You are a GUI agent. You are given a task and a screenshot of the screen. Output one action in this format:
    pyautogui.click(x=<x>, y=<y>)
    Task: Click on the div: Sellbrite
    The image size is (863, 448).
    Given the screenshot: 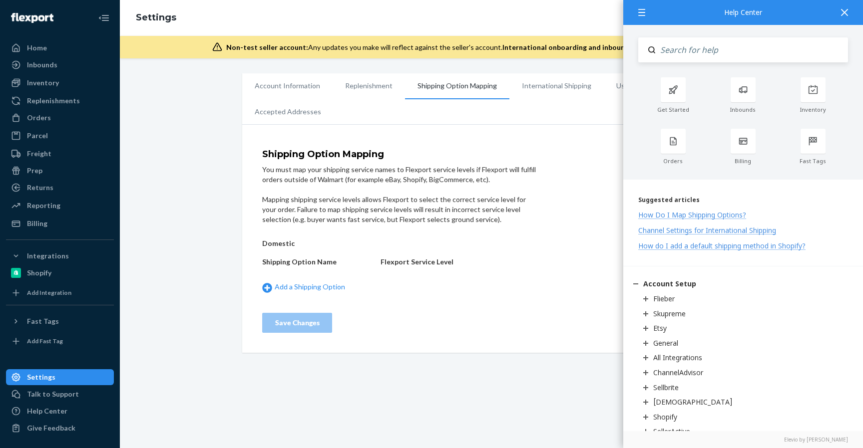 What is the action you would take?
    pyautogui.click(x=666, y=387)
    